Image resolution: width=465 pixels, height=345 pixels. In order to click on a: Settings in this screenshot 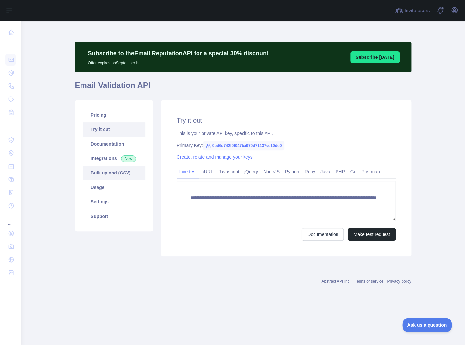, I will do `click(114, 202)`.